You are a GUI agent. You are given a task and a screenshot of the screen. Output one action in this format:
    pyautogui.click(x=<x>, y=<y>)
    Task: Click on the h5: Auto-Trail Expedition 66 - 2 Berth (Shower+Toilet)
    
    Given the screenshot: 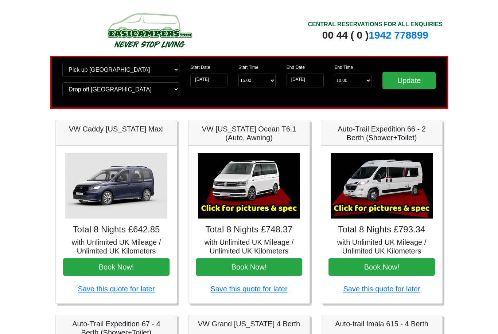 What is the action you would take?
    pyautogui.click(x=382, y=133)
    